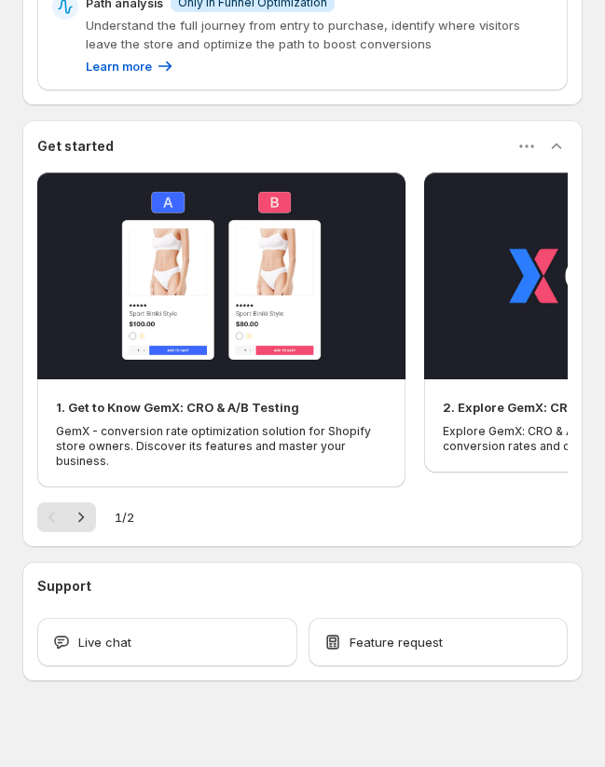  Describe the element at coordinates (396, 642) in the screenshot. I see `span: Feature request` at that location.